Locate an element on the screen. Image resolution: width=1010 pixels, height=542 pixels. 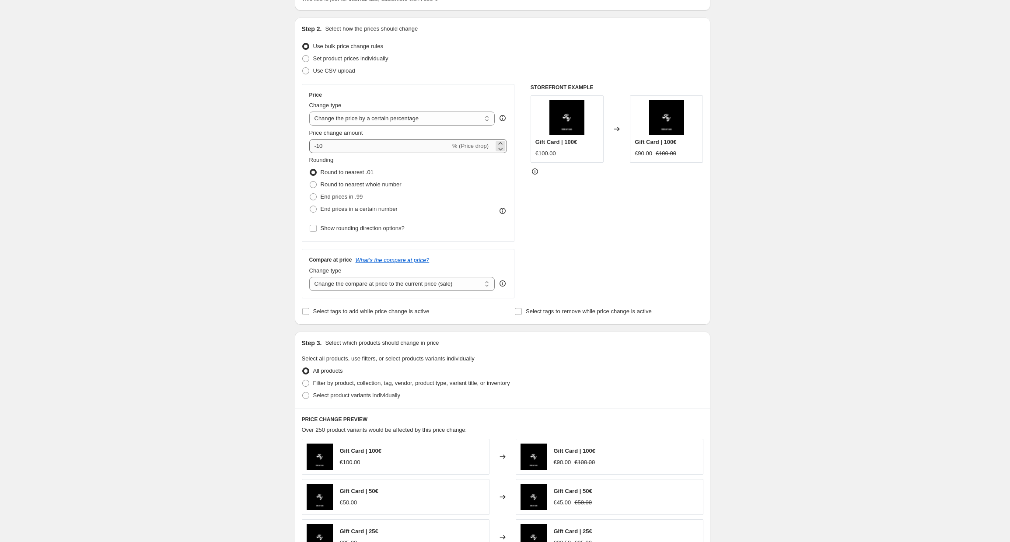
span: Use CSV upload is located at coordinates (334, 70).